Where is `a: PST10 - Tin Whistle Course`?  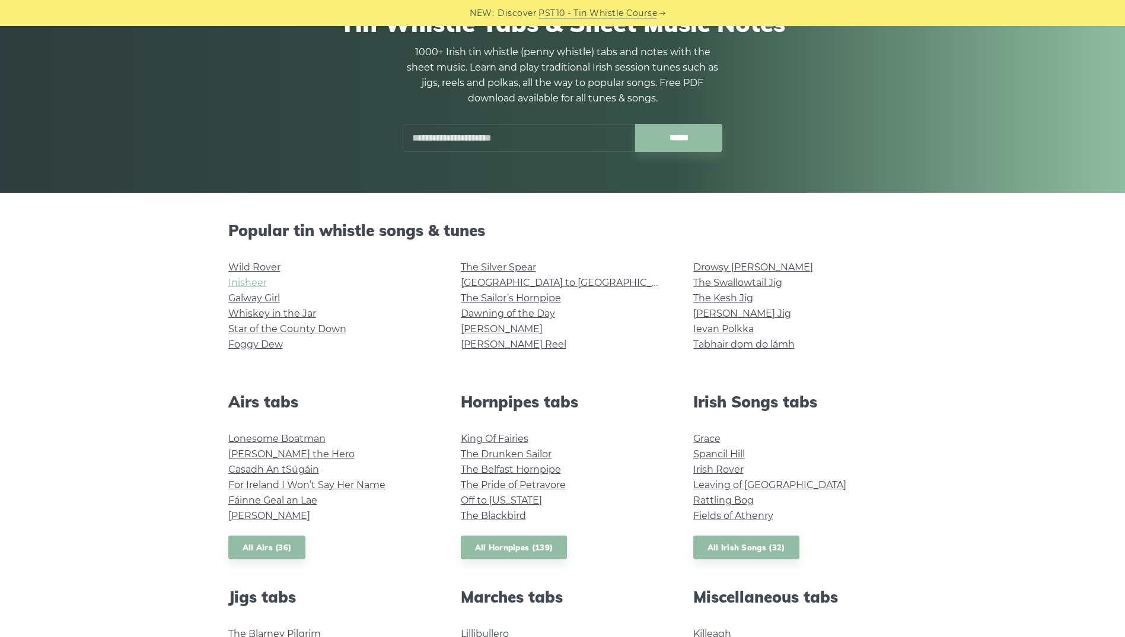 a: PST10 - Tin Whistle Course is located at coordinates (598, 13).